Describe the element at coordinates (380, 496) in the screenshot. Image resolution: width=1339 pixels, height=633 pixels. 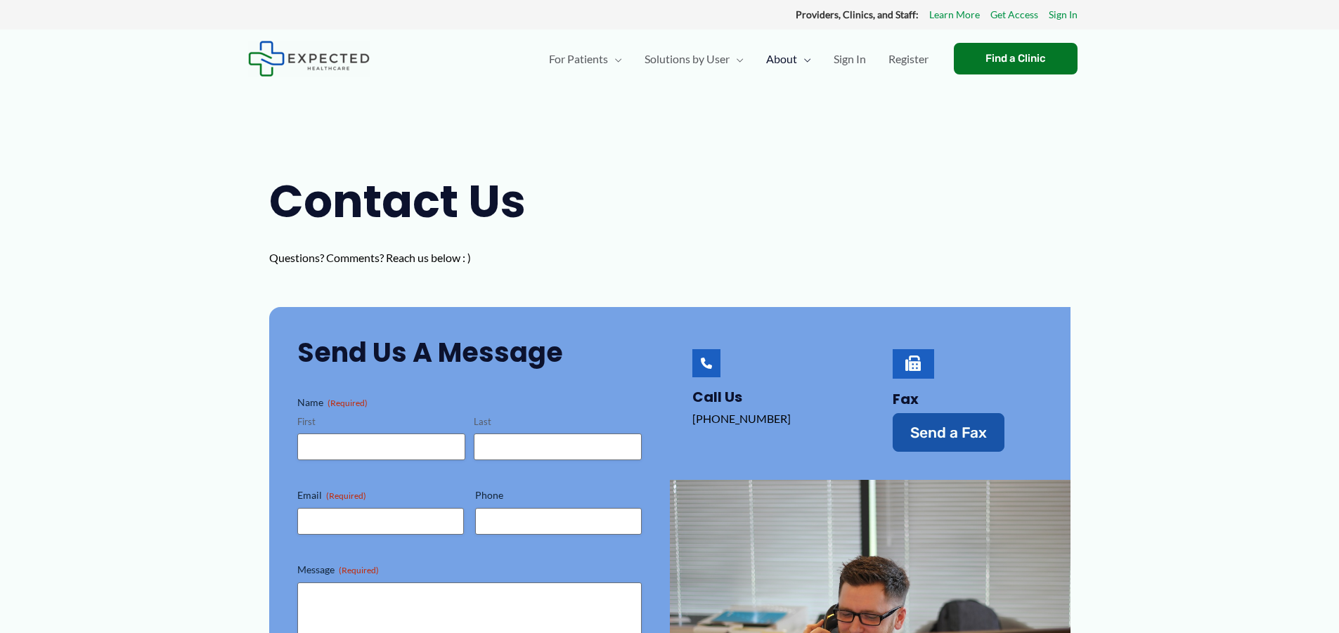
I see `label: Email` at that location.